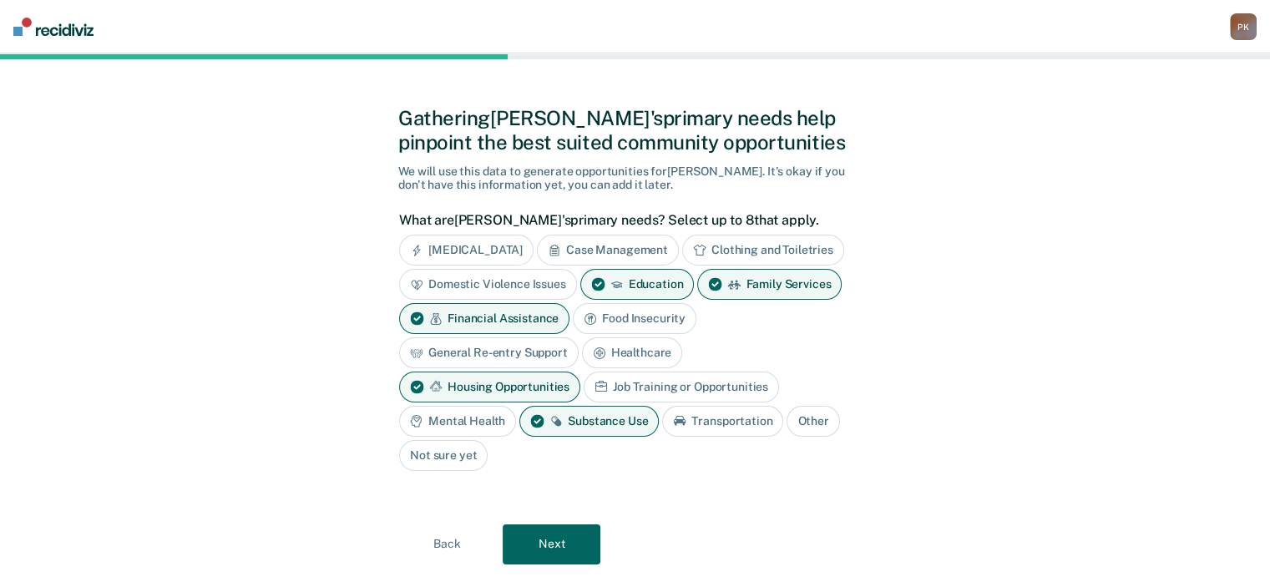 The image size is (1270, 587). Describe the element at coordinates (489, 386) in the screenshot. I see `div: Housing Opportunities` at that location.